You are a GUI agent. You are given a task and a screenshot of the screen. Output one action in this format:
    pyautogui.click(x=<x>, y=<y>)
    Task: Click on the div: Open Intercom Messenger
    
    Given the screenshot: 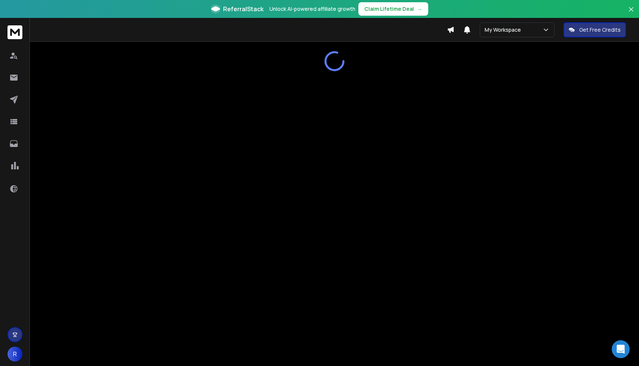 What is the action you would take?
    pyautogui.click(x=620, y=350)
    